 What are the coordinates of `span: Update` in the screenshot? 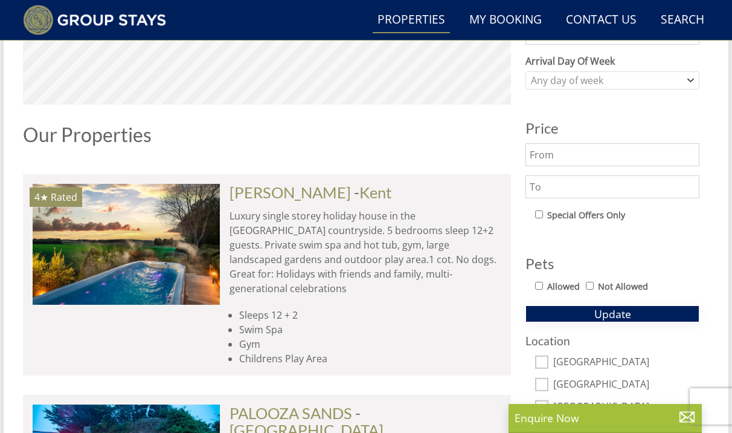 It's located at (613, 314).